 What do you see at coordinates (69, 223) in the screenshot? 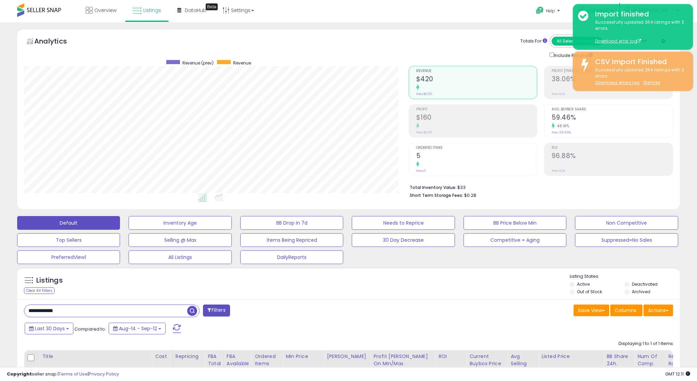
I see `button: Default` at bounding box center [69, 223].